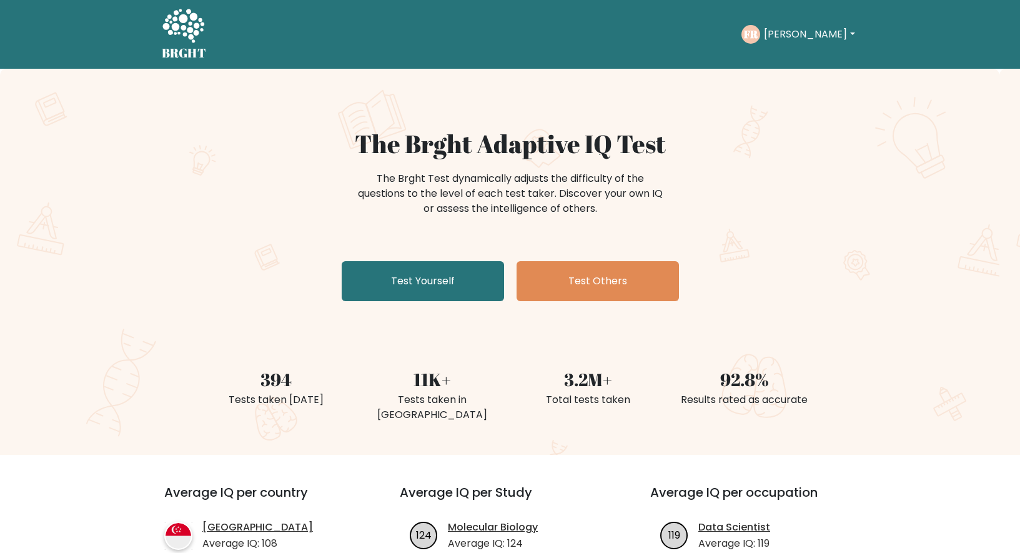  I want to click on text: FR, so click(751, 34).